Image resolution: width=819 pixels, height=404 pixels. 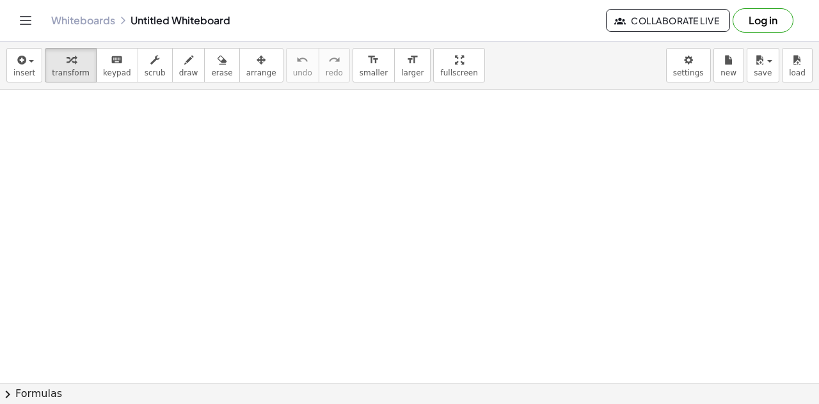 I want to click on span: erase, so click(x=221, y=73).